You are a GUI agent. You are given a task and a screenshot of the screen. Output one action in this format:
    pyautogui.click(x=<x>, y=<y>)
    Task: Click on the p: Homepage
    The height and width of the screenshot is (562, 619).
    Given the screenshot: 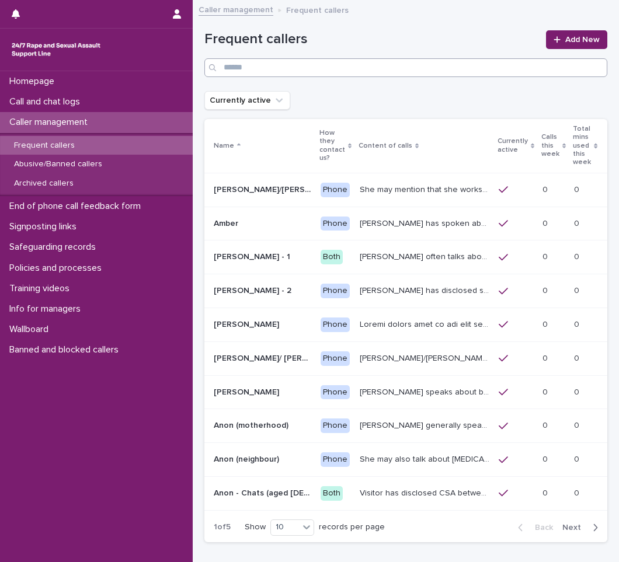 What is the action you would take?
    pyautogui.click(x=34, y=81)
    